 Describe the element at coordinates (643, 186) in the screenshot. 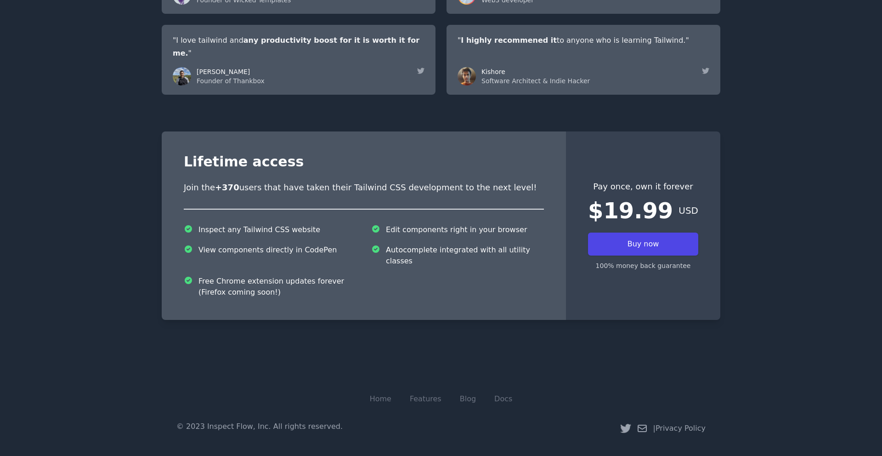

I see `p: Pay once, own it forever` at that location.